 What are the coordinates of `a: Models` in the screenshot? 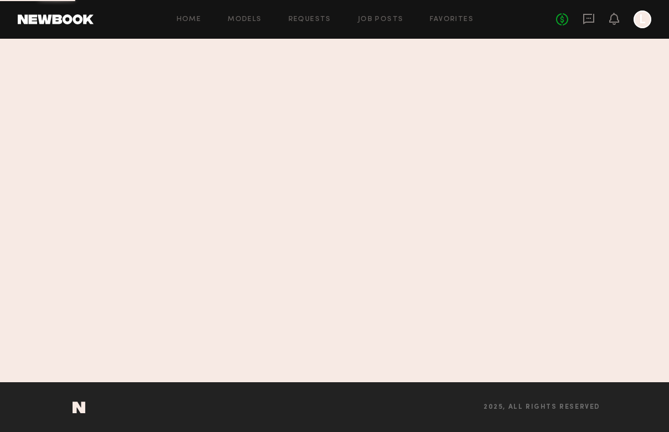 It's located at (244, 19).